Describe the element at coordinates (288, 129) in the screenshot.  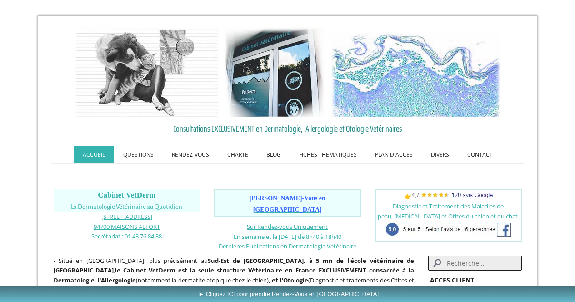
I see `span: Consultations EXCLUSIVEMENT en Dermatologie, Allergologie et Otologie Vétérinaires` at that location.